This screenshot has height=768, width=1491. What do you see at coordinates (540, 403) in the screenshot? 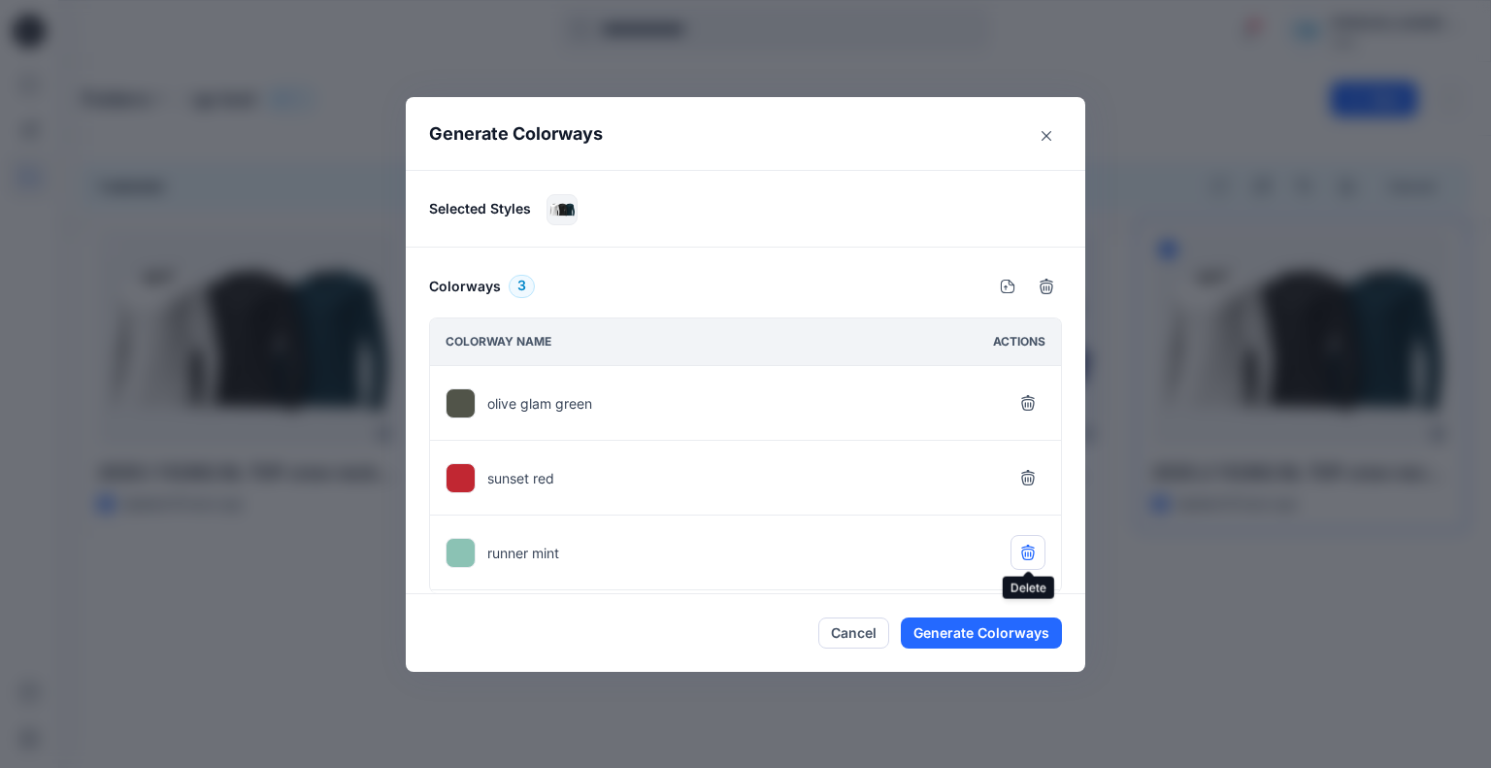
I see `p: olive glam green` at bounding box center [540, 403].